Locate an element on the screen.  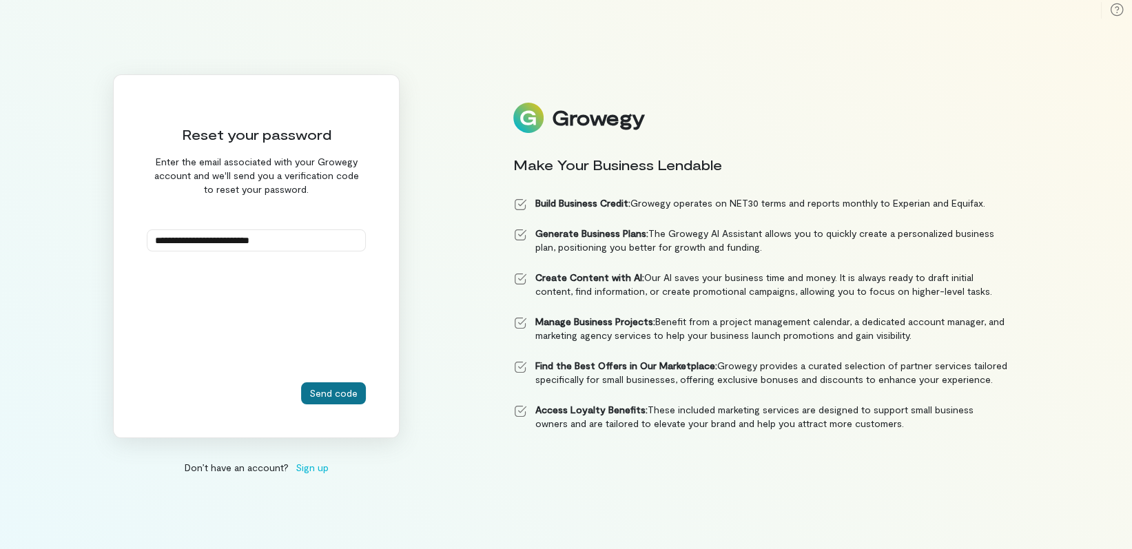
li: Our AI saves your business time and money. It is always ready to draft initial content, find info... is located at coordinates (760, 284).